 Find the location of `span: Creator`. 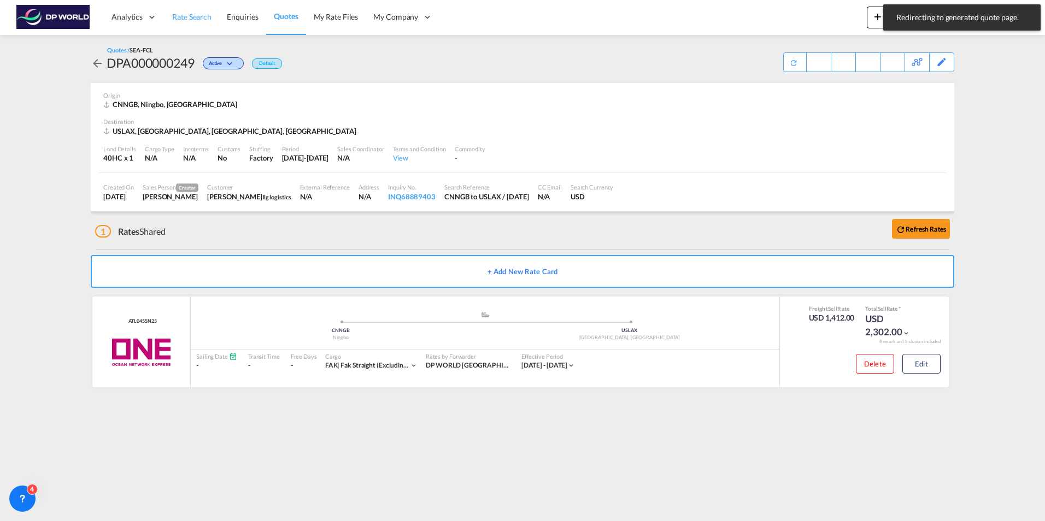

span: Creator is located at coordinates (187, 187).